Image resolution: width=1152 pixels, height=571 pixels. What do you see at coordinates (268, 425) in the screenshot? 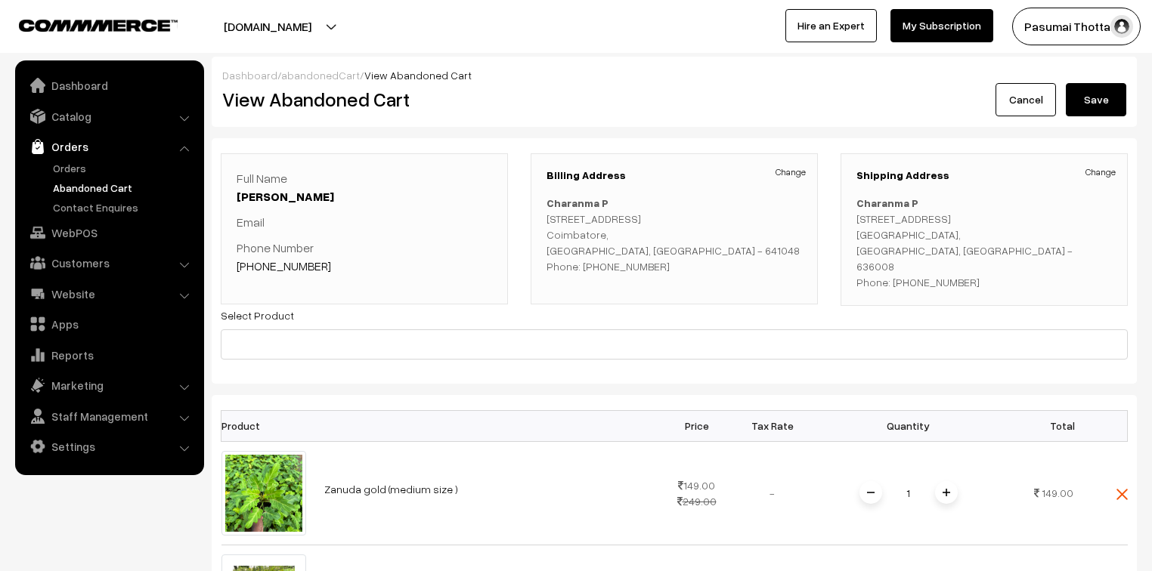
I see `th: Product` at bounding box center [268, 425].